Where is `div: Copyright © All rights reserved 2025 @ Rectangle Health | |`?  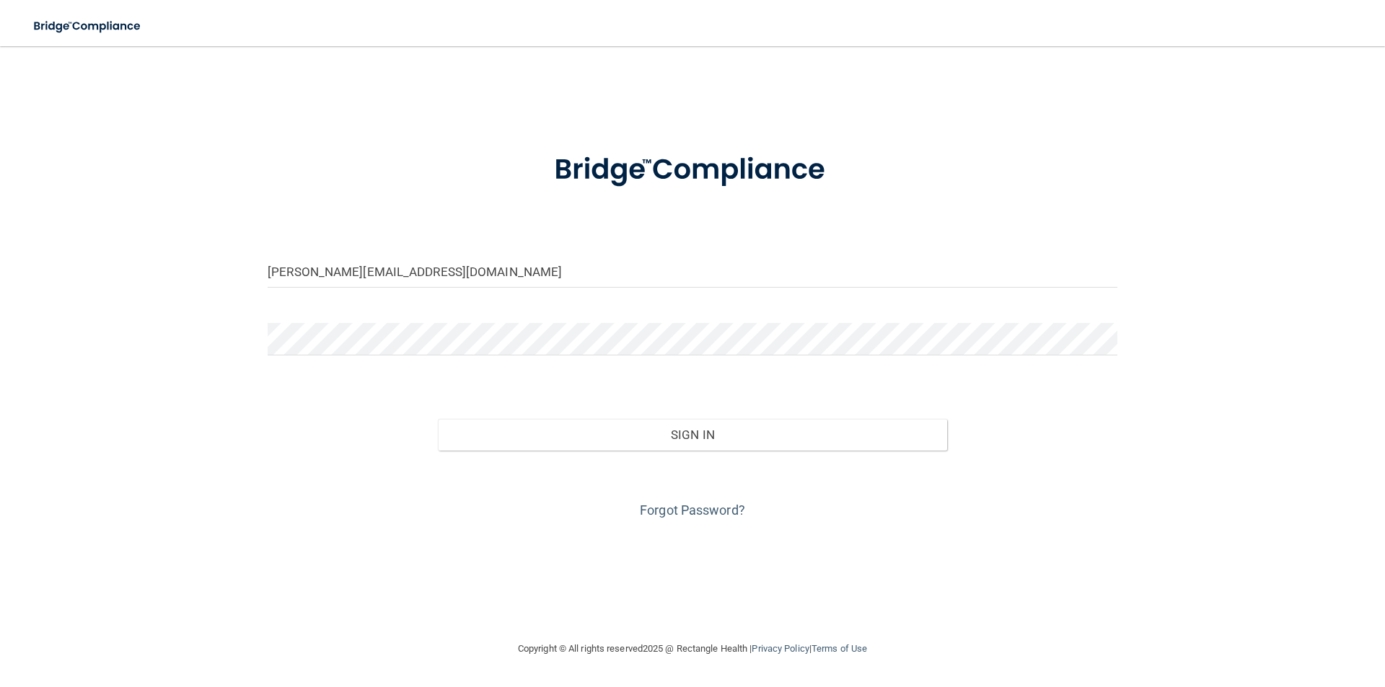 div: Copyright © All rights reserved 2025 @ Rectangle Health | | is located at coordinates (692, 649).